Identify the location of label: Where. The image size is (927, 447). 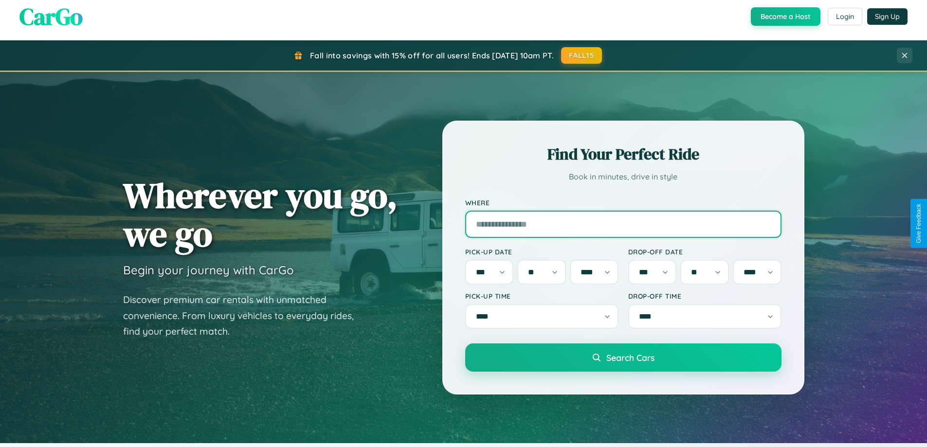
(624, 203).